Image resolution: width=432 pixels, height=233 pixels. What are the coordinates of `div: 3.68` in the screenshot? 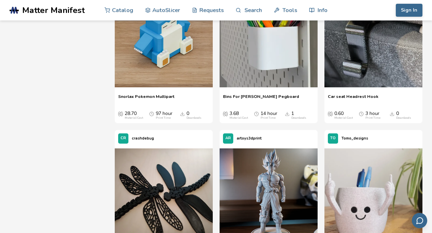 It's located at (238, 115).